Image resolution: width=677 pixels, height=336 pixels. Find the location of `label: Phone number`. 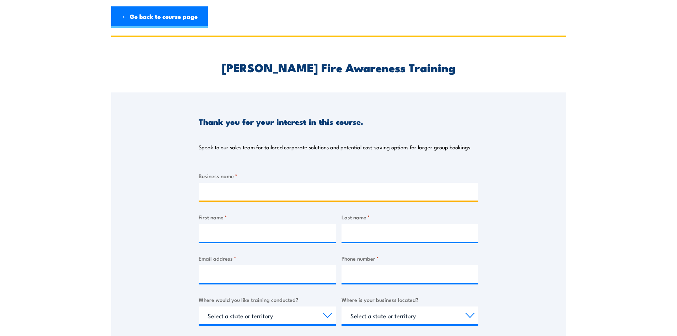

label: Phone number is located at coordinates (410, 258).